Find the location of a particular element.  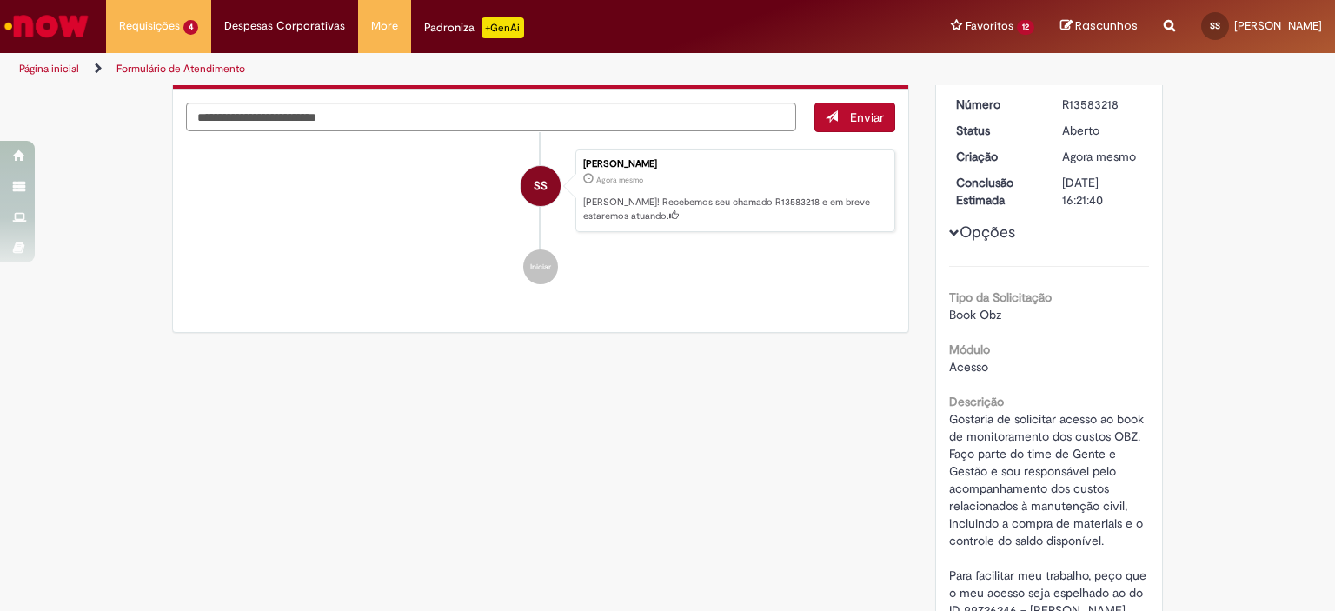

a: Página inicial is located at coordinates (49, 69).